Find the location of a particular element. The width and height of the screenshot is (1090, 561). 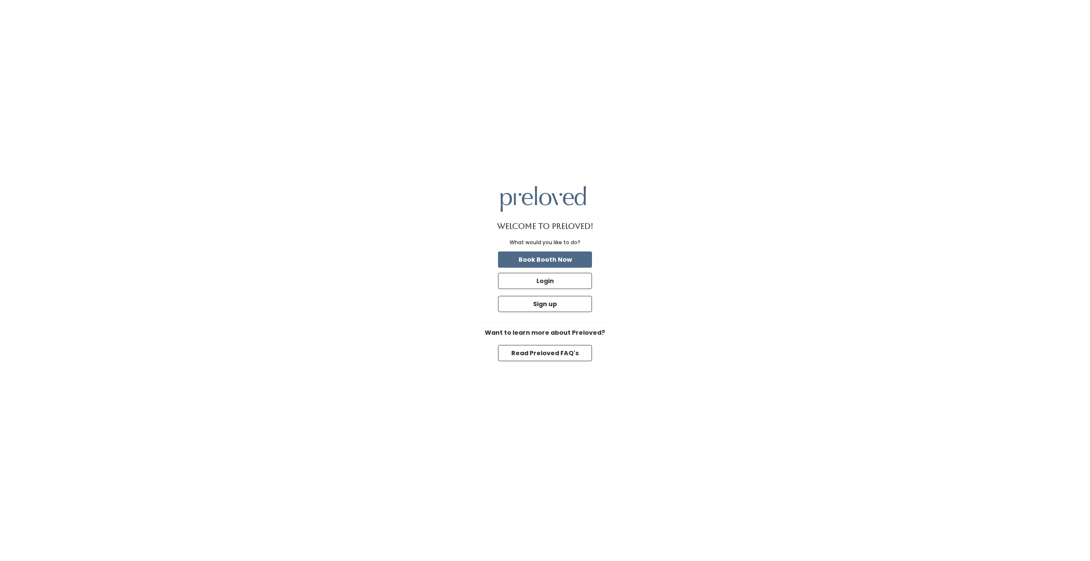

div: What would you like to do? is located at coordinates (545, 243).